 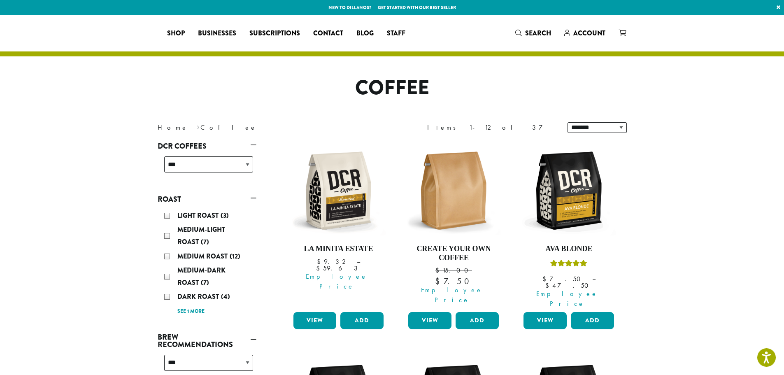 I want to click on span: (3), so click(x=225, y=215).